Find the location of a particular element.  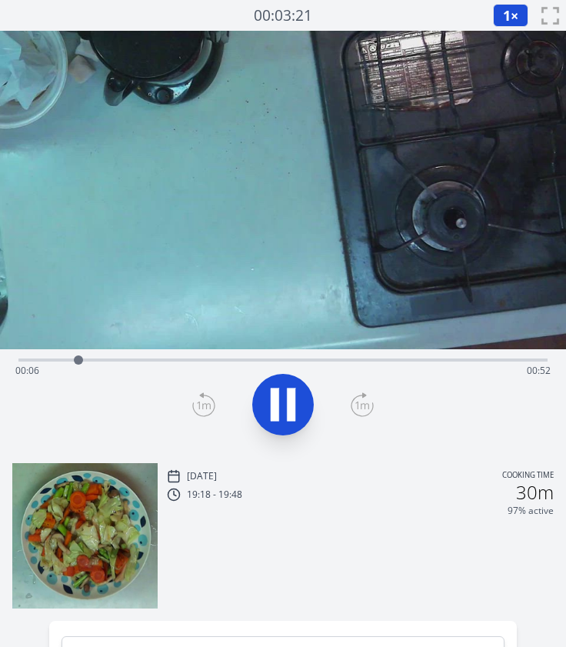

p: 97% active is located at coordinates (531, 511).